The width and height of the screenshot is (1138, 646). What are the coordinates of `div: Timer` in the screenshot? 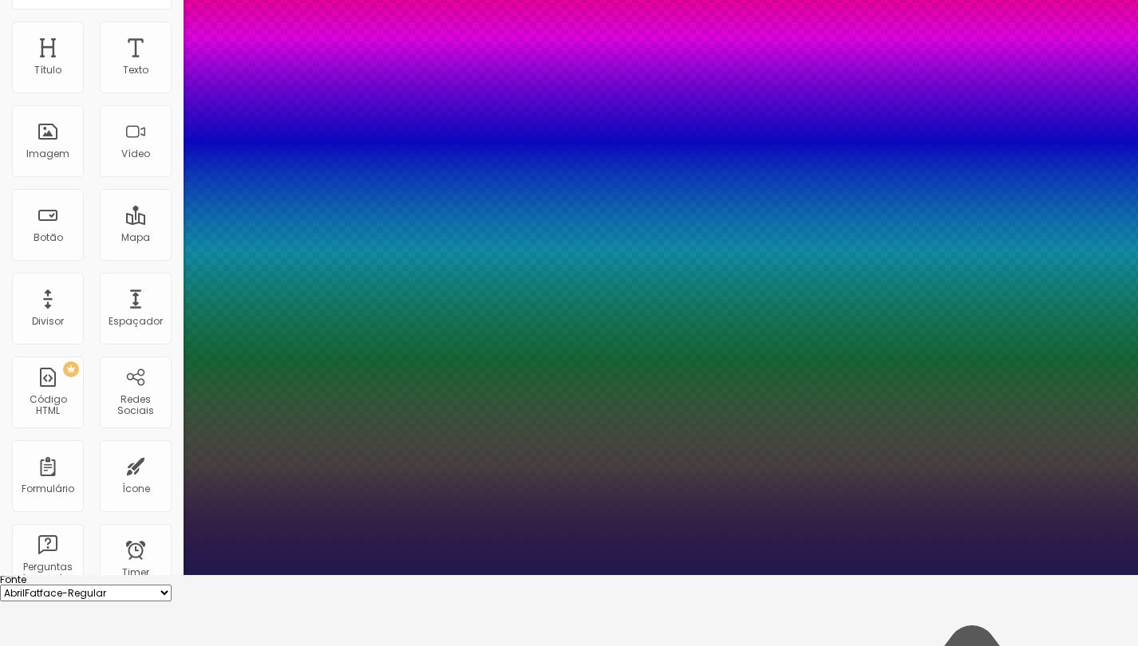 It's located at (136, 573).